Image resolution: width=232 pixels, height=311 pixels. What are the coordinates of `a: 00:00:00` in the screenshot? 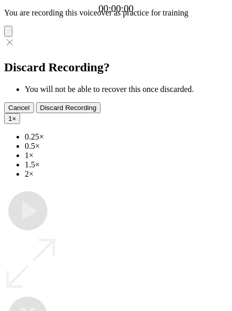 It's located at (116, 9).